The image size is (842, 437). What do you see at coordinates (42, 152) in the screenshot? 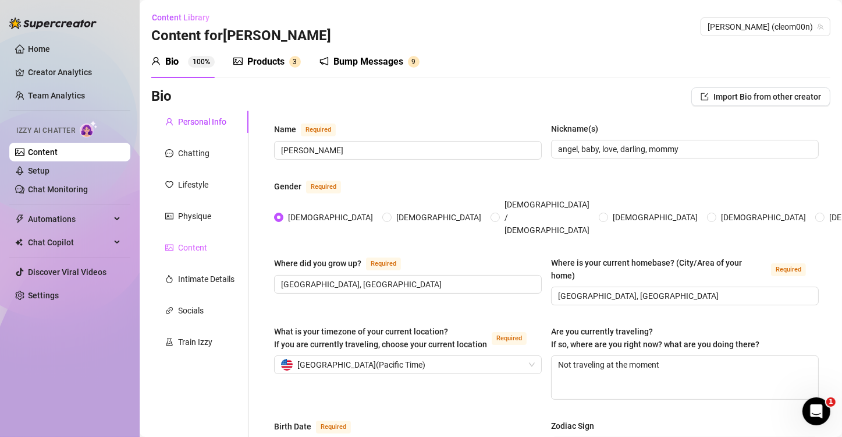
I see `a: Content` at bounding box center [42, 152].